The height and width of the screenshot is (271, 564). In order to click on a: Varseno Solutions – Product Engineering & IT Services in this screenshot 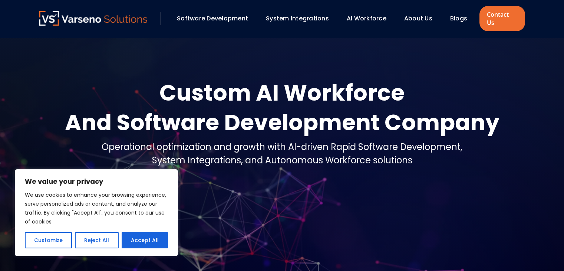, I will do `click(93, 19)`.